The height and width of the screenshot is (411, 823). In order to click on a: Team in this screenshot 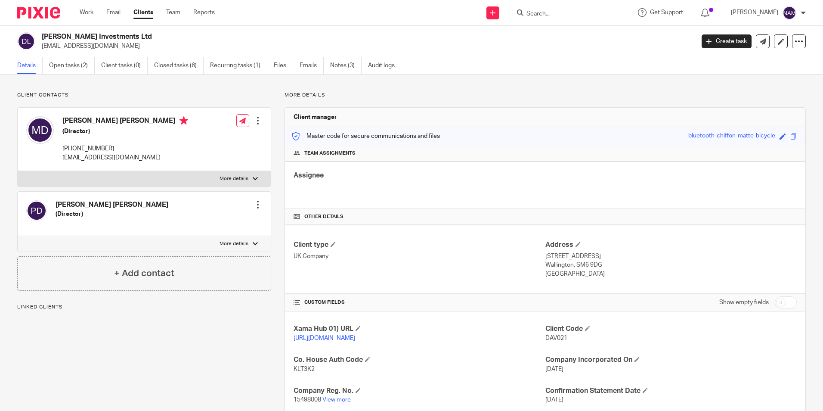, I will do `click(173, 12)`.